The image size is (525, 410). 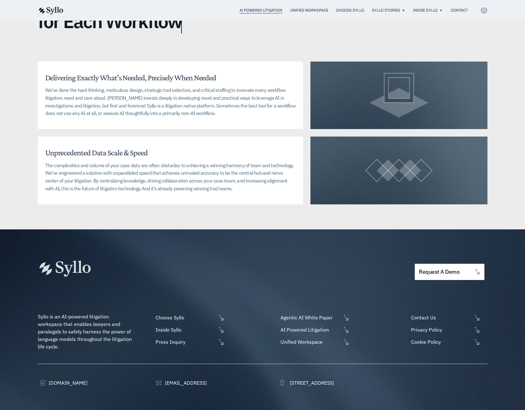 I want to click on span: request a demo, so click(x=440, y=272).